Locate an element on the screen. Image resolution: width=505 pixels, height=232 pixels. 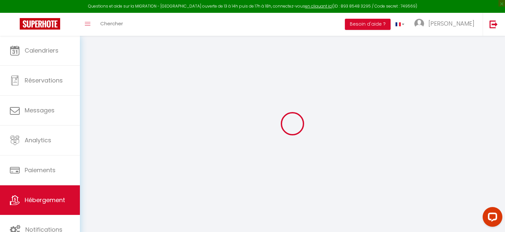
span: Messages is located at coordinates (39, 110).